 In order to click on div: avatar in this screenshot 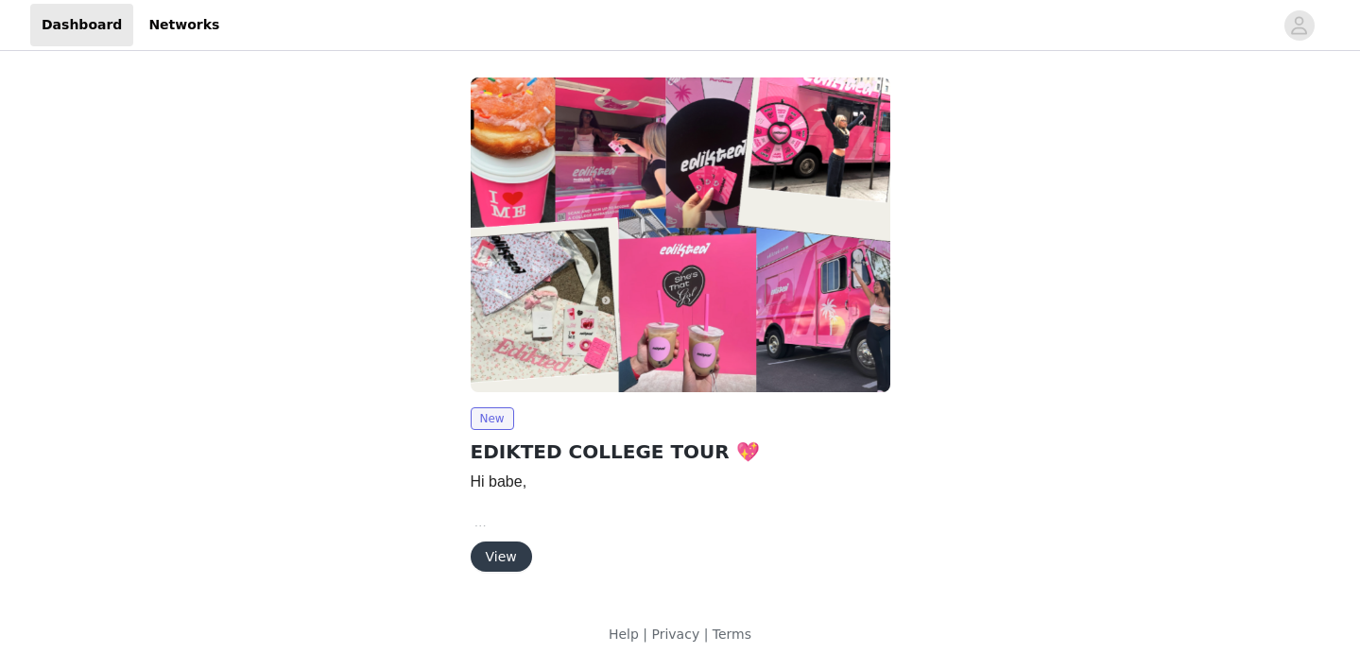, I will do `click(1299, 26)`.